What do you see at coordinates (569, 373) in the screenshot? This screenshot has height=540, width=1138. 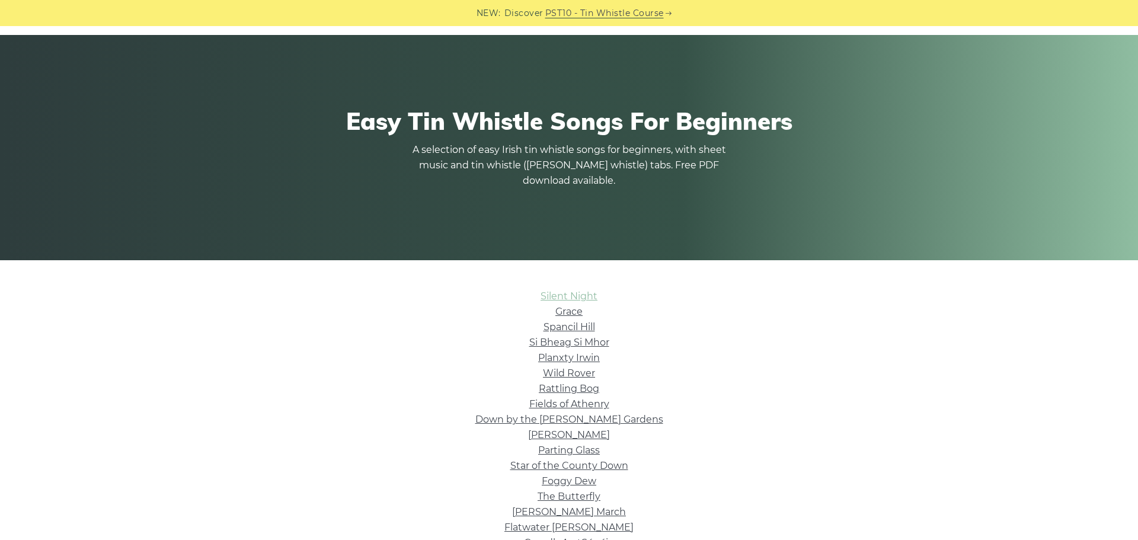 I see `a: Wild Rover` at bounding box center [569, 373].